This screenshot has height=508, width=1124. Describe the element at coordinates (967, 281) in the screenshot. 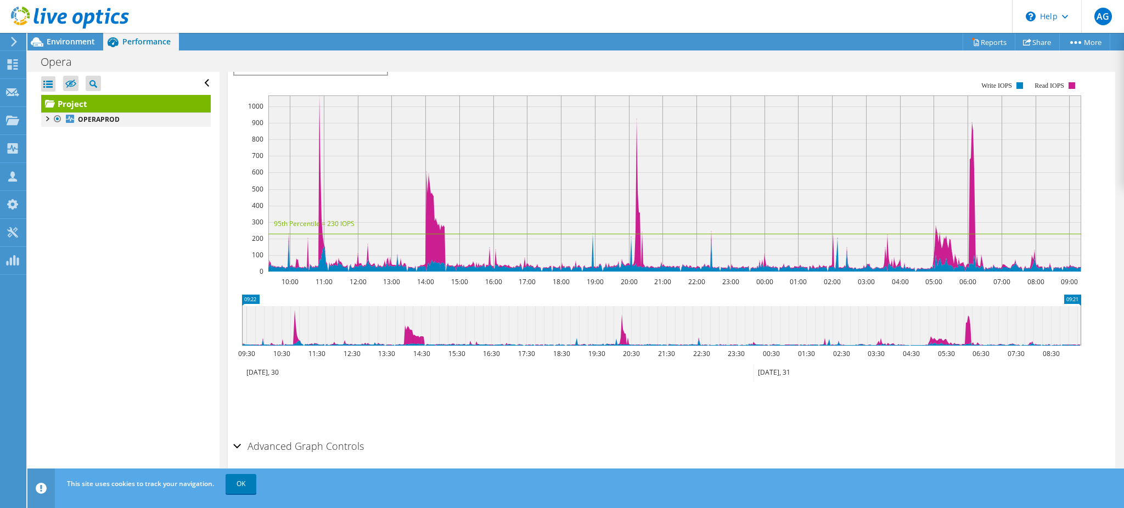

I see `text: 06:00` at that location.